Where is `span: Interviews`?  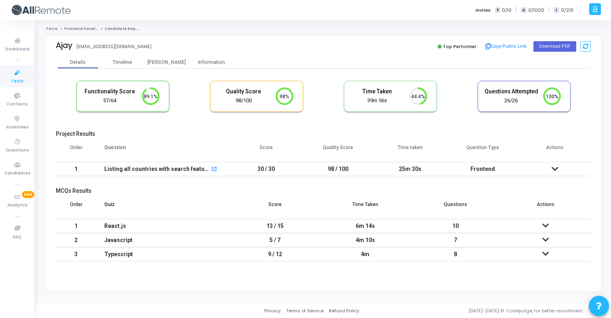 span: Interviews is located at coordinates (17, 127).